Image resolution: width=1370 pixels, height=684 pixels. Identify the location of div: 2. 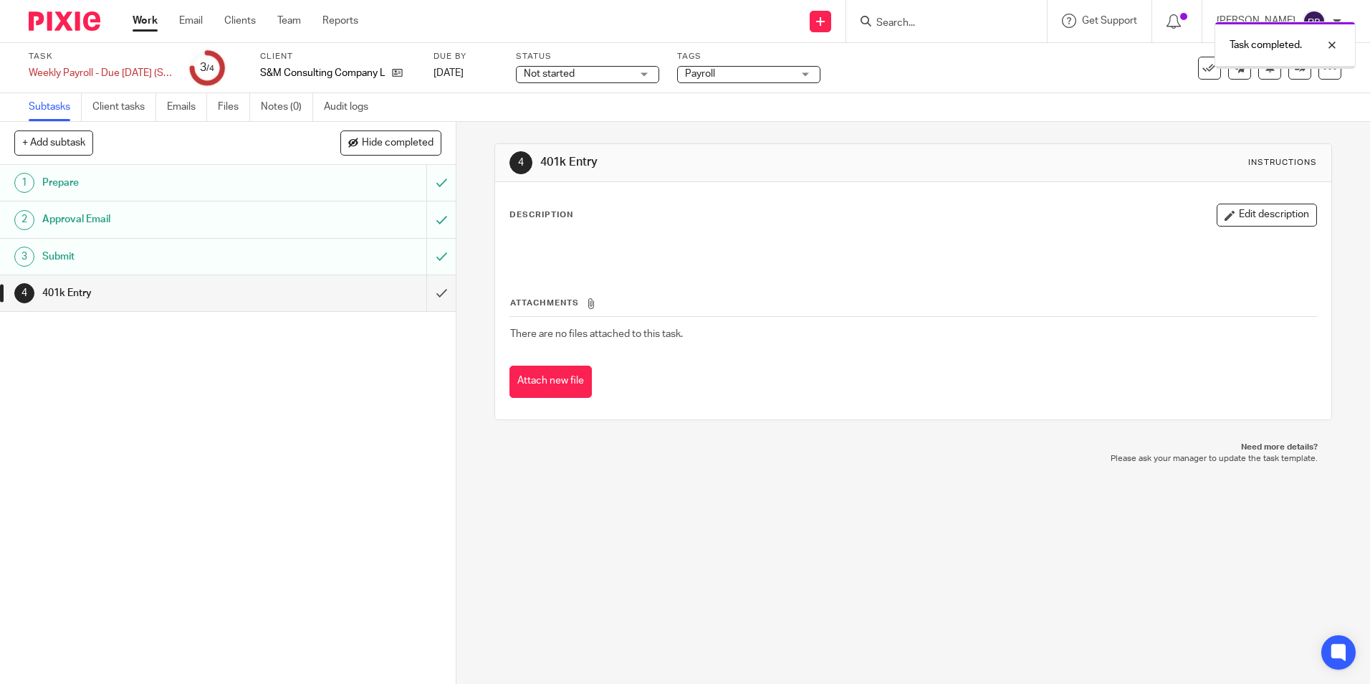
(24, 220).